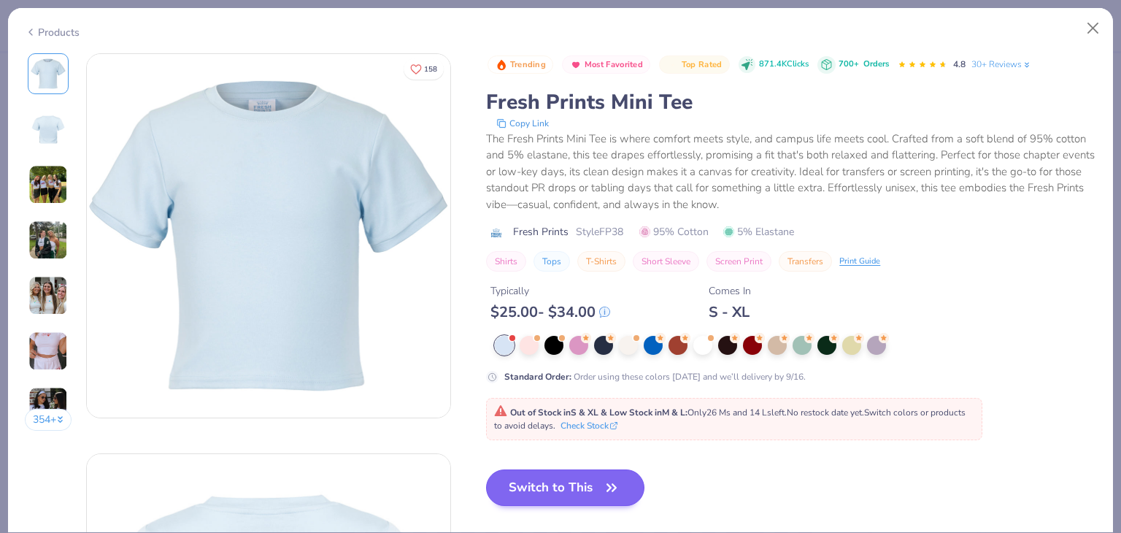 Image resolution: width=1121 pixels, height=533 pixels. Describe the element at coordinates (666, 261) in the screenshot. I see `button: Short Sleeve` at that location.